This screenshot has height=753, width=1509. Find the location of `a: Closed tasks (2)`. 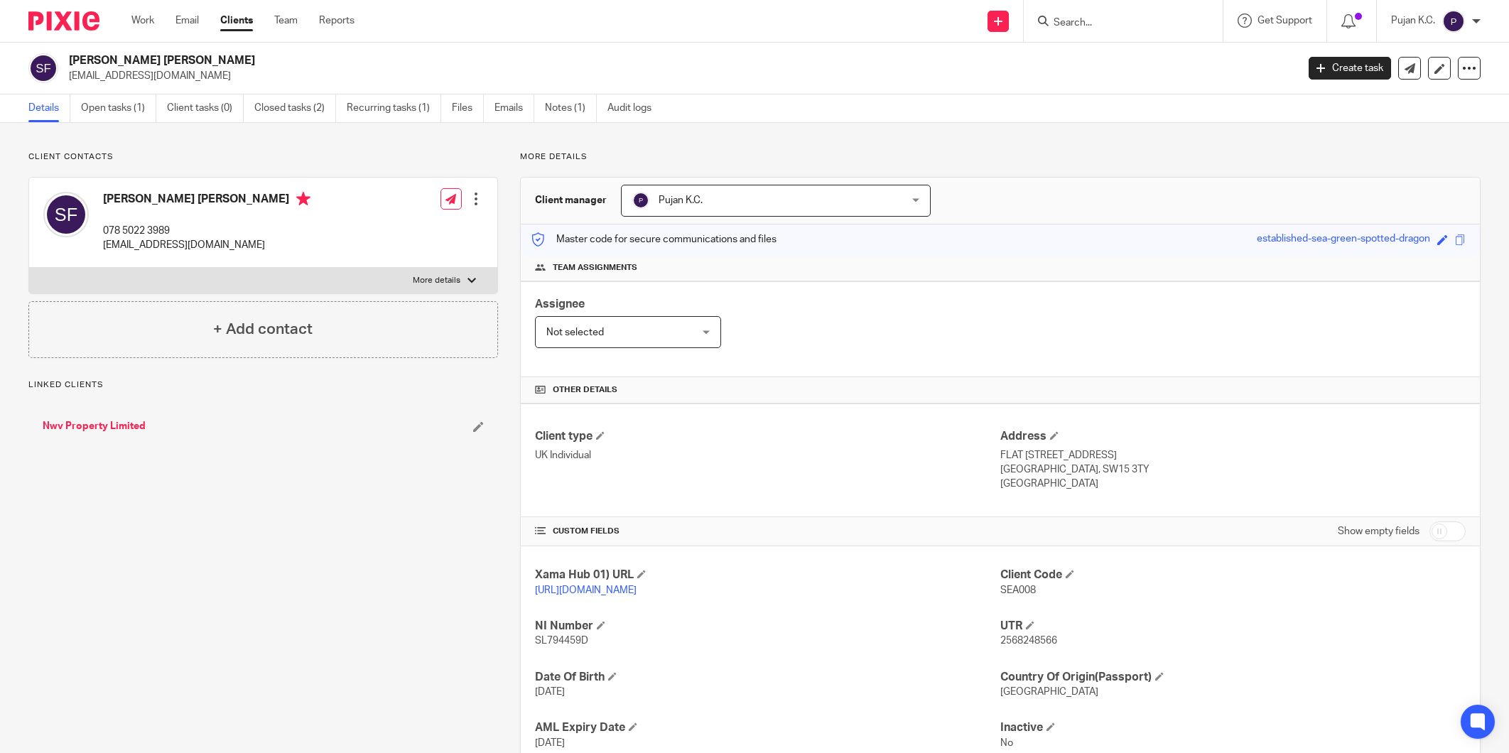

a: Closed tasks (2) is located at coordinates (295, 108).